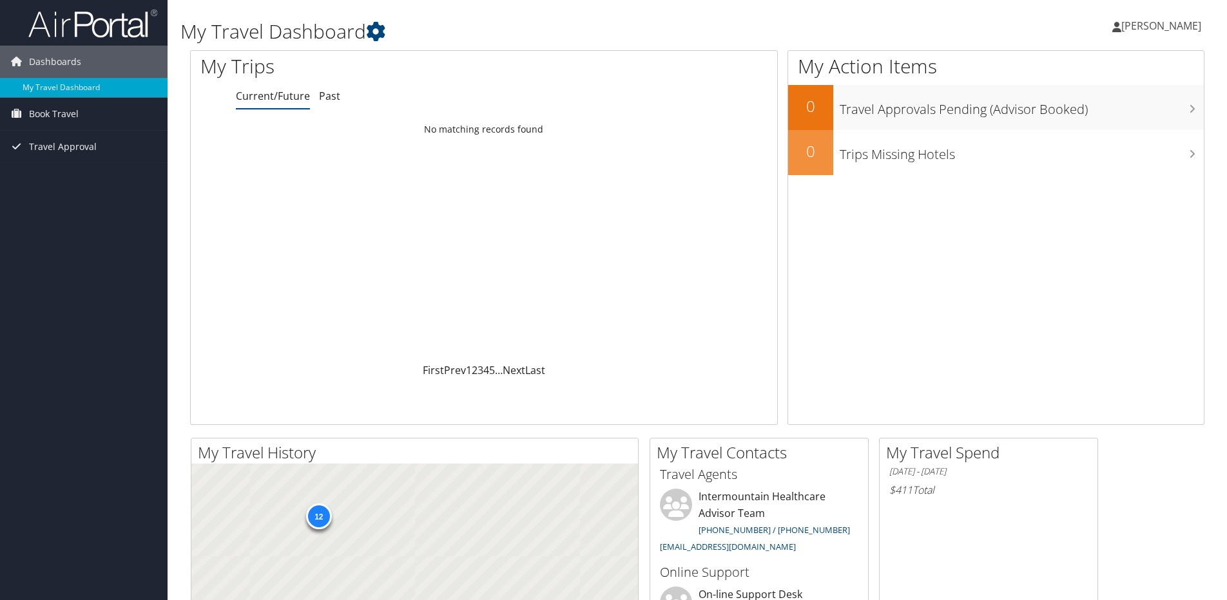 The height and width of the screenshot is (600, 1227). Describe the element at coordinates (361, 66) in the screenshot. I see `h1: My Trips` at that location.